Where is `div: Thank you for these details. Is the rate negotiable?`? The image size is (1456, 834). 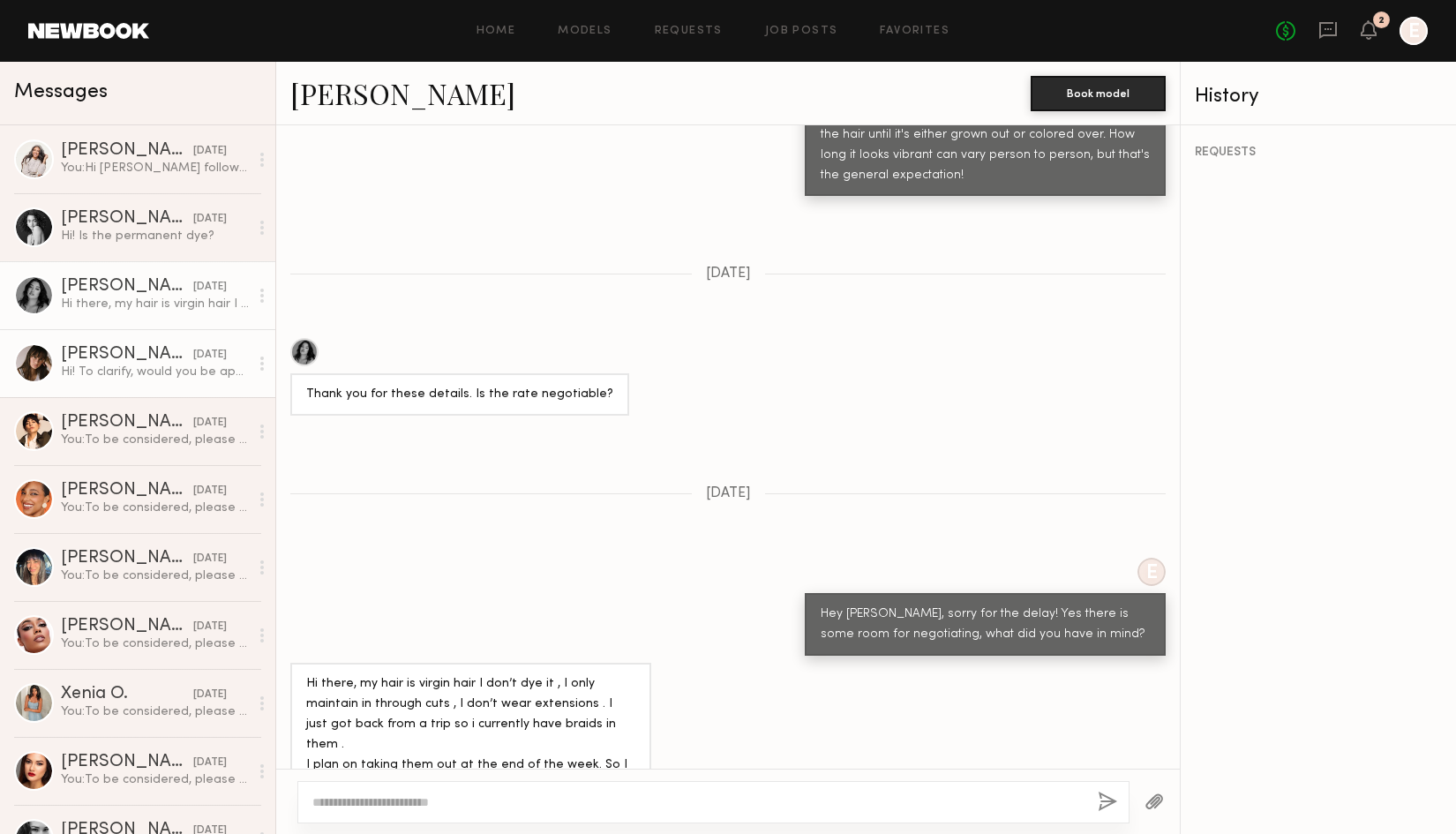 div: Thank you for these details. Is the rate negotiable? is located at coordinates (459, 394).